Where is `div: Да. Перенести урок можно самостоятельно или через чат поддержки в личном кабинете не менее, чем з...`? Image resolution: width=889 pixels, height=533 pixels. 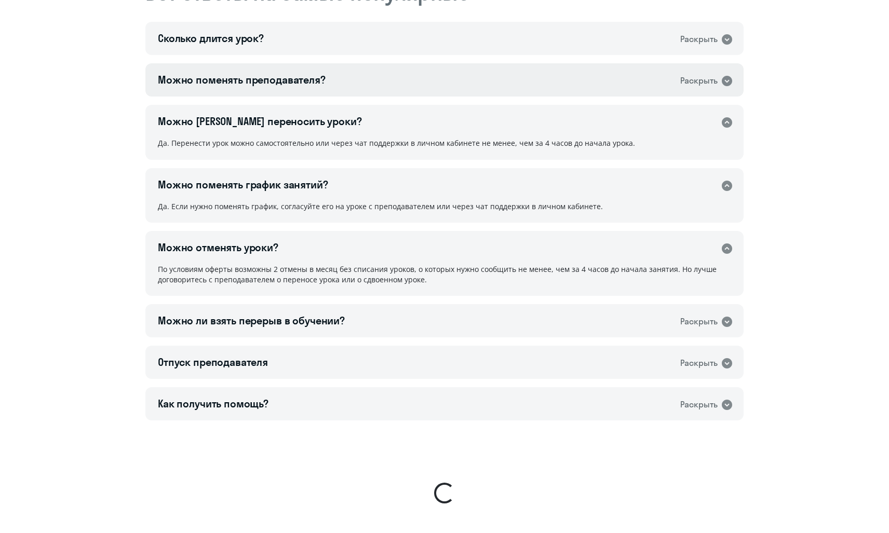 div: Да. Перенести урок можно самостоятельно или через чат поддержки в личном кабинете не менее, чем з... is located at coordinates (444, 148).